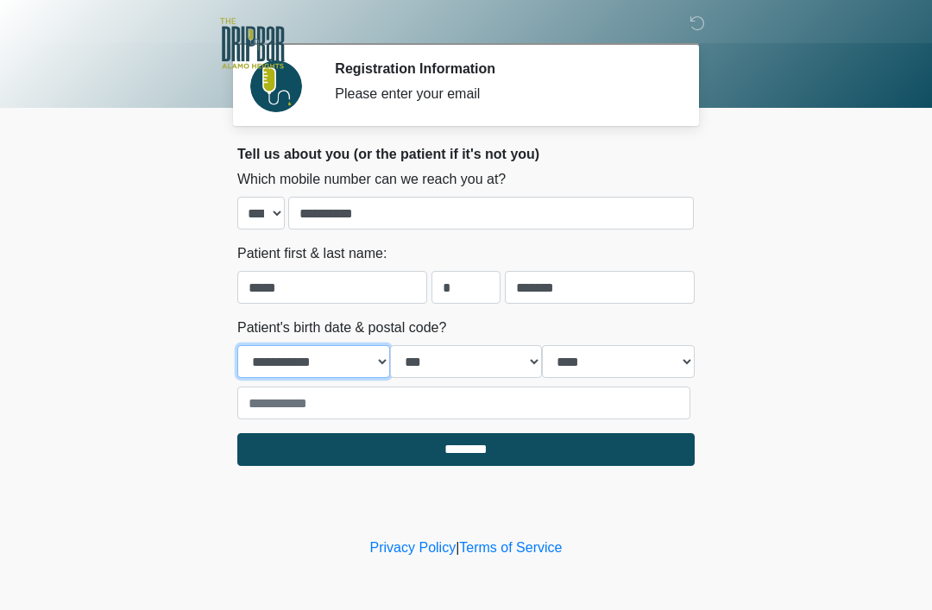 The image size is (932, 610). I want to click on div: Please enter your email, so click(501, 94).